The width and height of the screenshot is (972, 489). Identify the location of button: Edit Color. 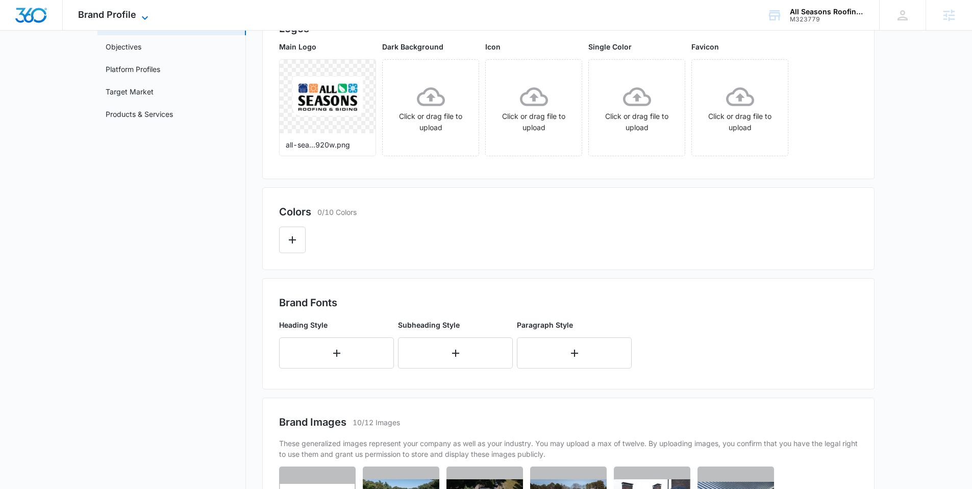
(292, 240).